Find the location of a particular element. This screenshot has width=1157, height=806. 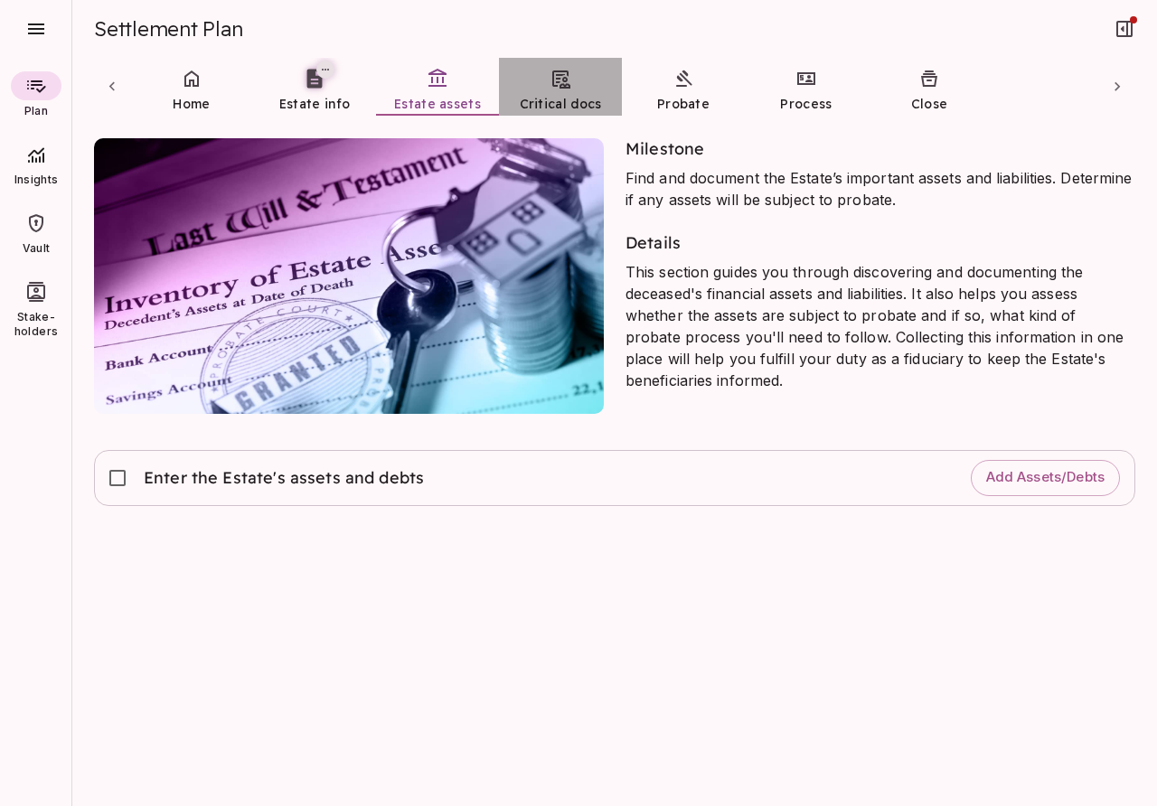

span: Estate assets is located at coordinates (438, 104).